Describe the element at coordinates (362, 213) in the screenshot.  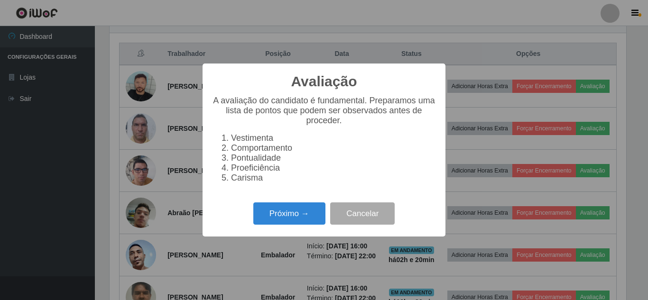
I see `button: Cancelar` at that location.